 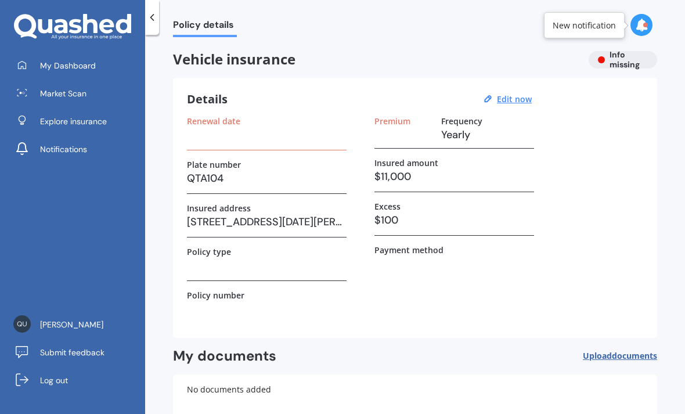 What do you see at coordinates (77, 149) in the screenshot?
I see `a: Notifications` at bounding box center [77, 149].